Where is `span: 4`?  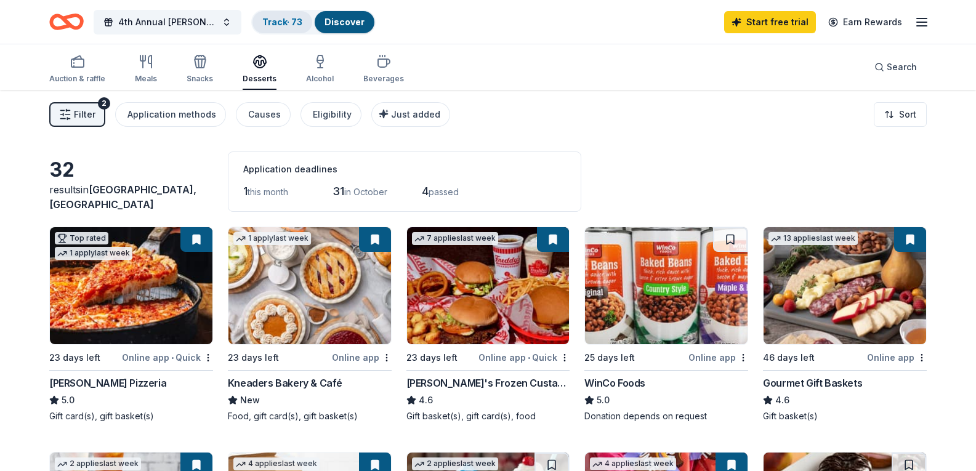
span: 4 is located at coordinates (425, 191).